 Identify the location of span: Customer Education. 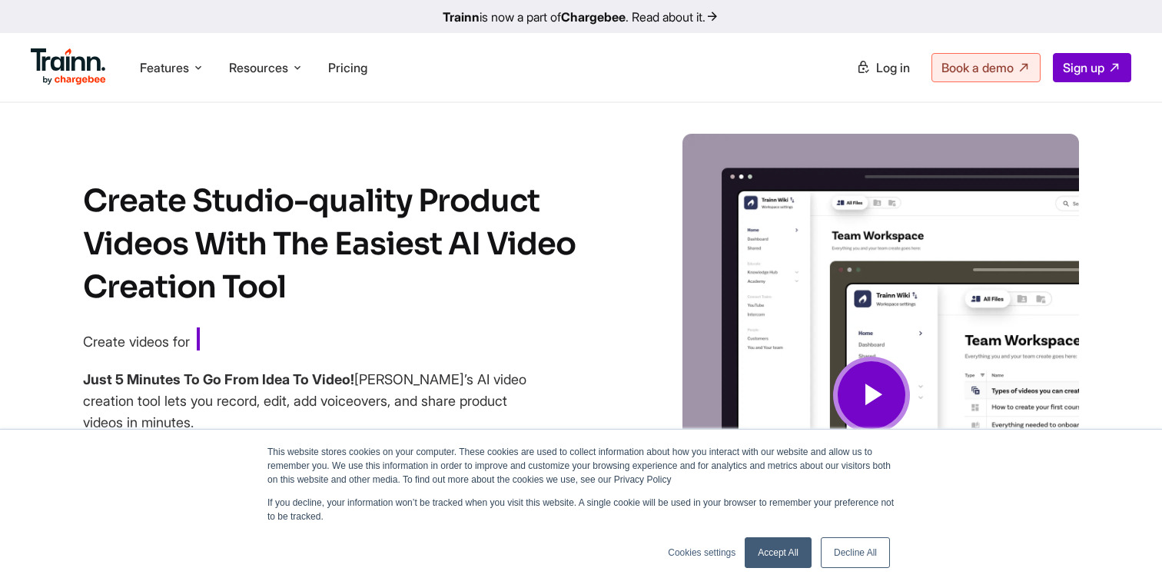
(302, 340).